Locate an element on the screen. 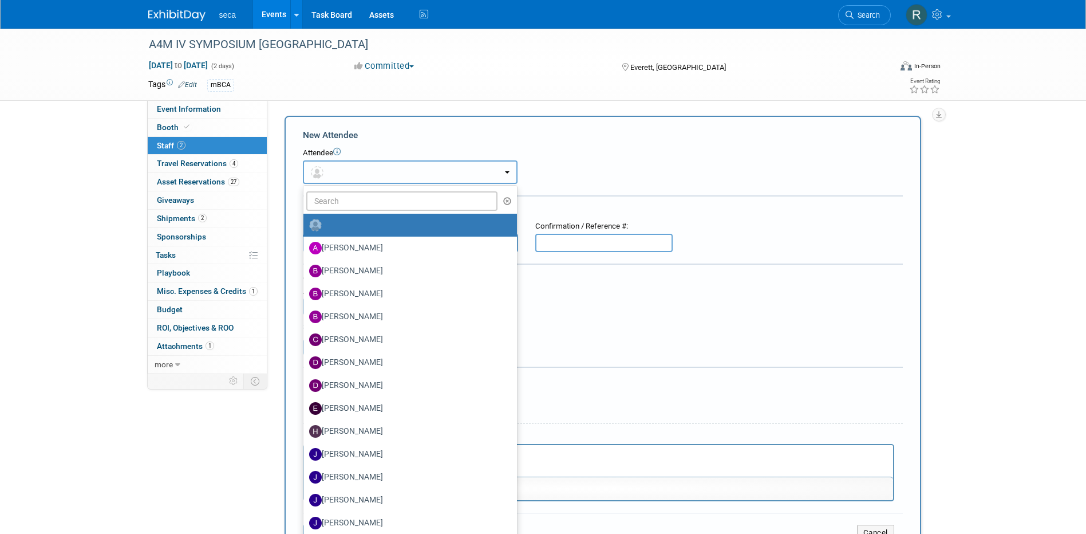 The width and height of the screenshot is (1086, 534). img: Format-Inperson.png is located at coordinates (906, 66).